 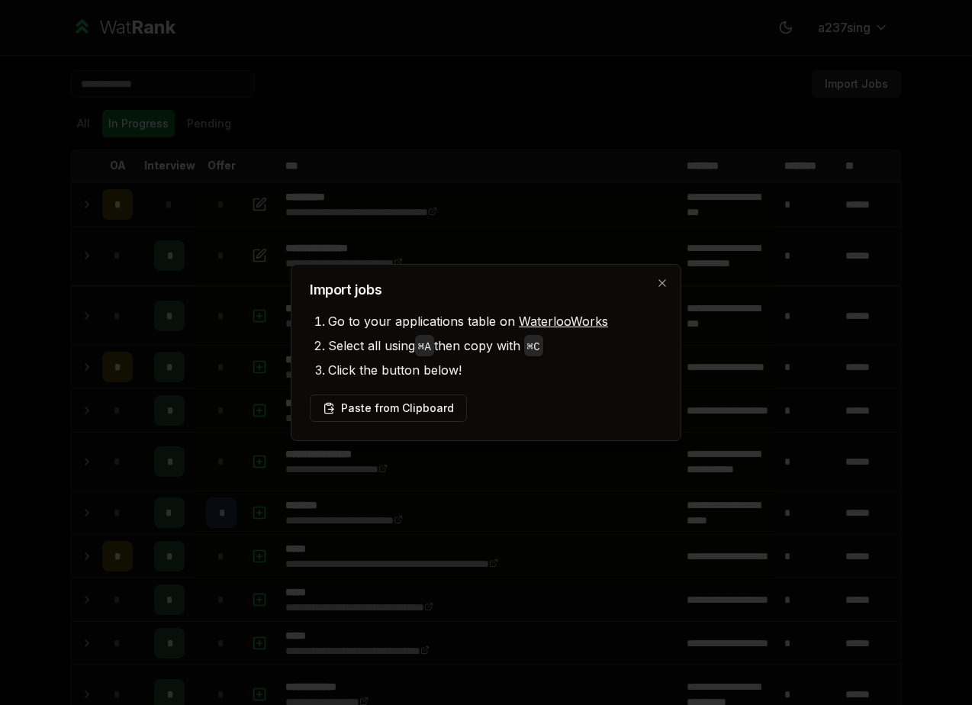 I want to click on li: Go to your applications table on, so click(x=495, y=321).